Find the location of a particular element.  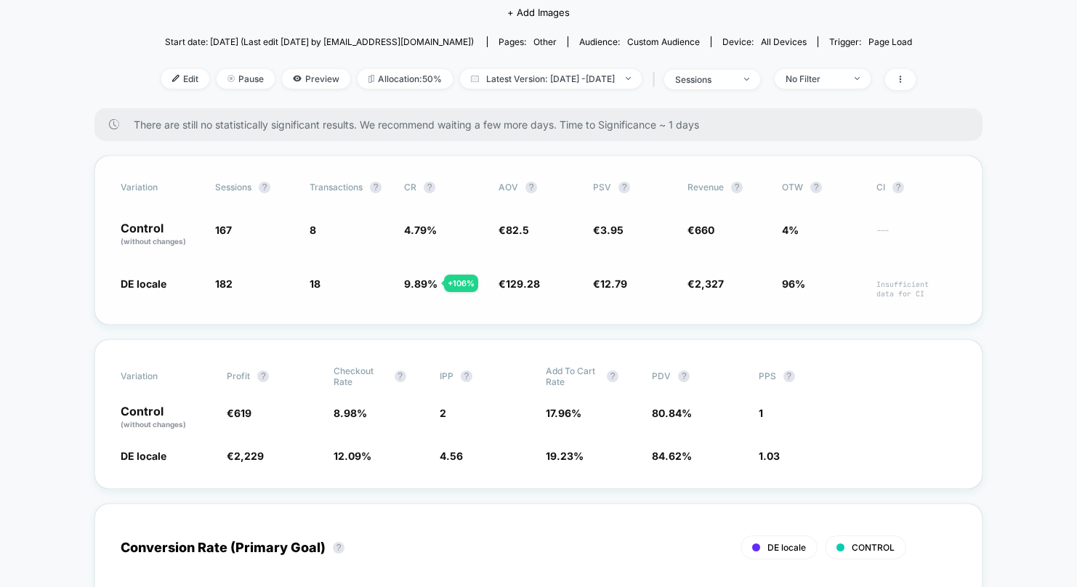

span: PSV is located at coordinates (602, 187).